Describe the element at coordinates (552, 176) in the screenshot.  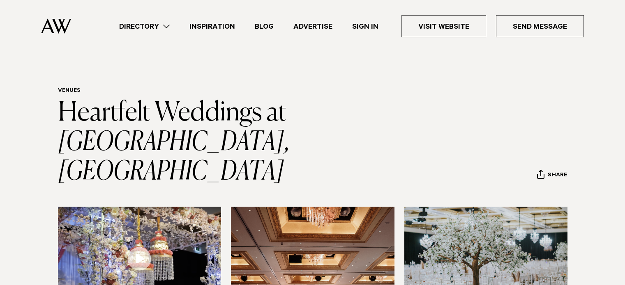
I see `button: Share` at that location.